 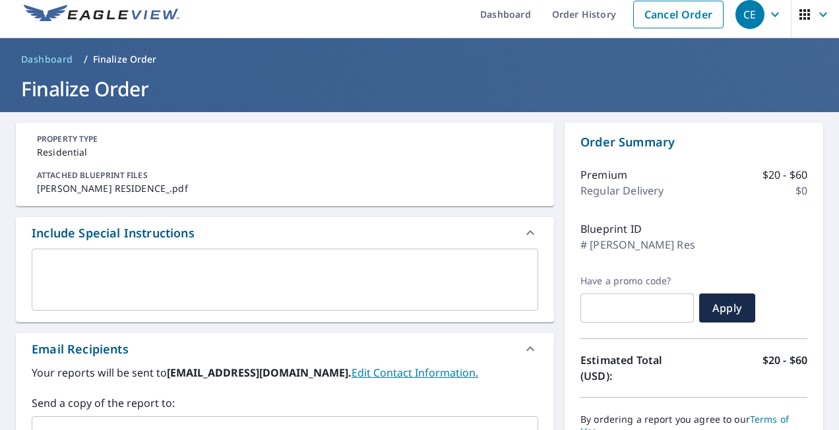 I want to click on nav: breadcrumb, so click(x=419, y=59).